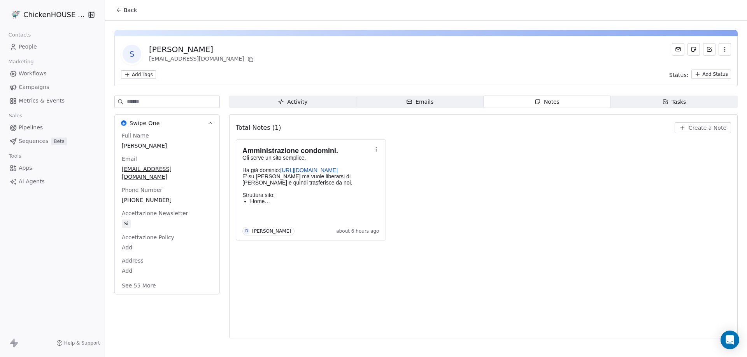  I want to click on span: about 6 hours ago, so click(357, 231).